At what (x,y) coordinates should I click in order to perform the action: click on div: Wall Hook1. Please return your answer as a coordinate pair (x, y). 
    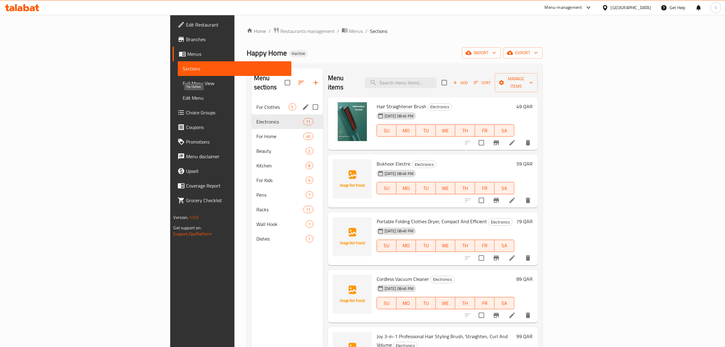
    Looking at the image, I should click on (287, 224).